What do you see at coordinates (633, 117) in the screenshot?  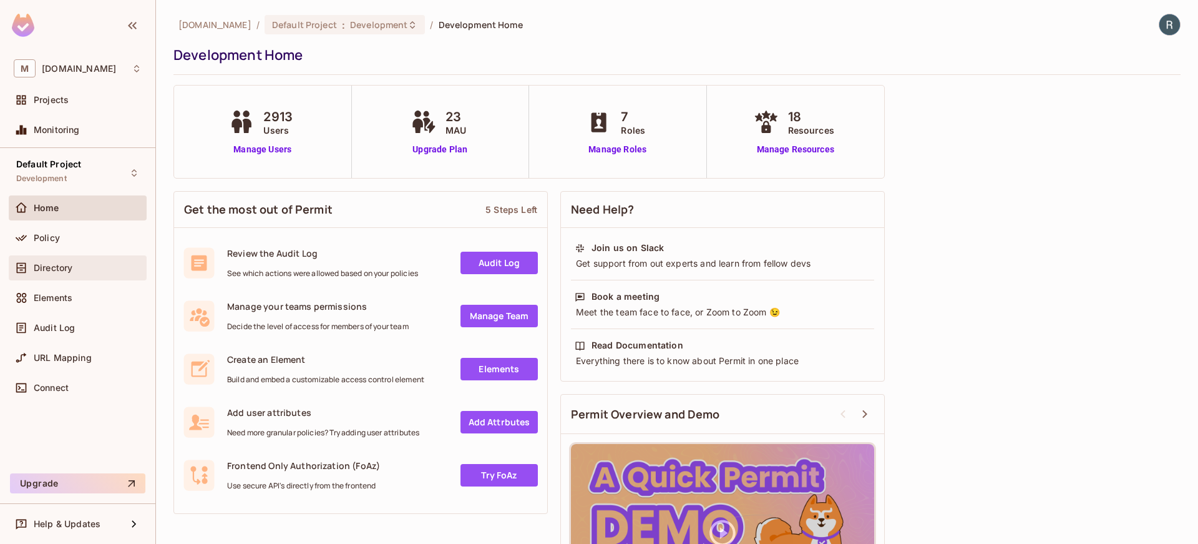 I see `span: 7` at bounding box center [633, 117].